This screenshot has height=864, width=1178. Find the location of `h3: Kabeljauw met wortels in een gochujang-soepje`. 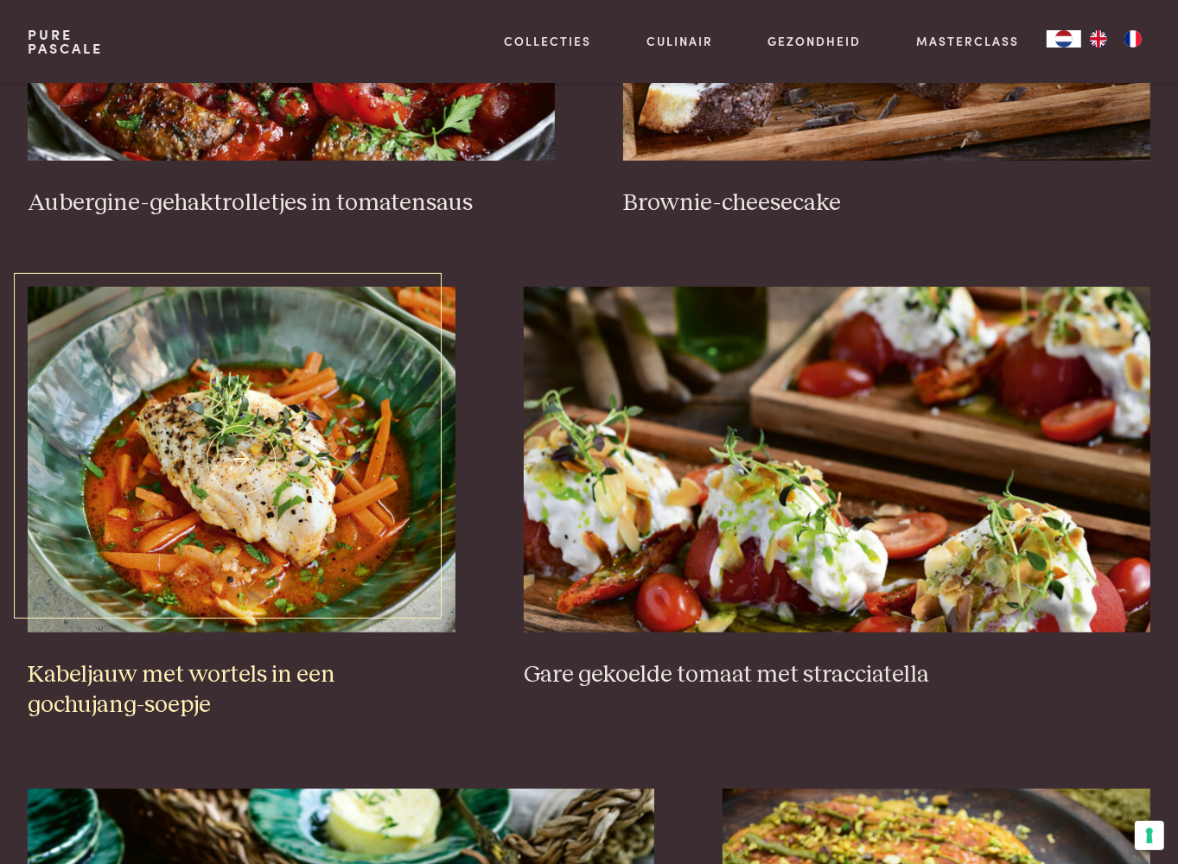

h3: Kabeljauw met wortels in een gochujang-soepje is located at coordinates (241, 690).